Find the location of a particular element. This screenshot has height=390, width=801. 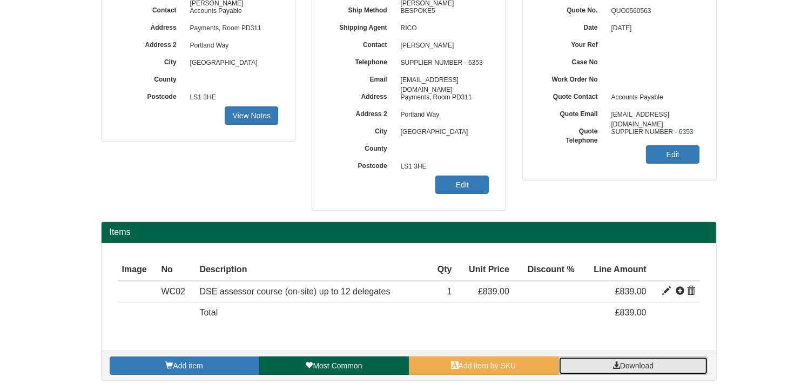

td: Total is located at coordinates (312, 313).